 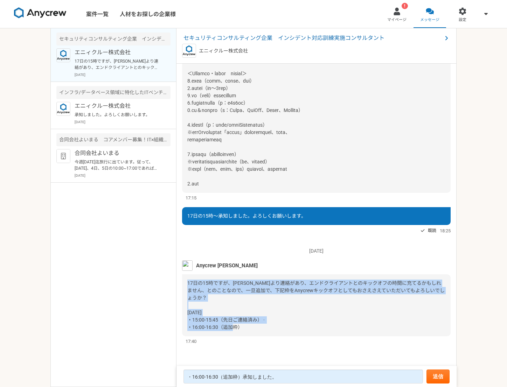 I want to click on span: 既読, so click(x=432, y=231).